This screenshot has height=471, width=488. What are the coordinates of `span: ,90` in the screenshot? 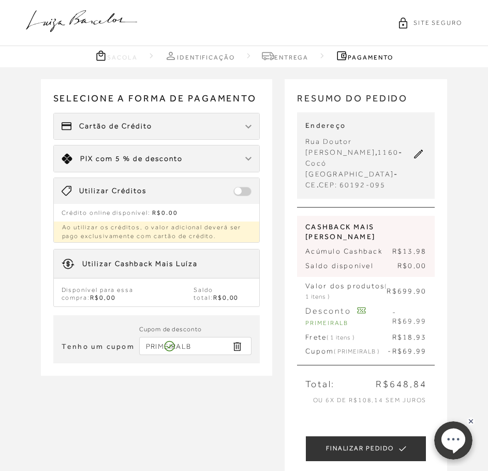 It's located at (420, 291).